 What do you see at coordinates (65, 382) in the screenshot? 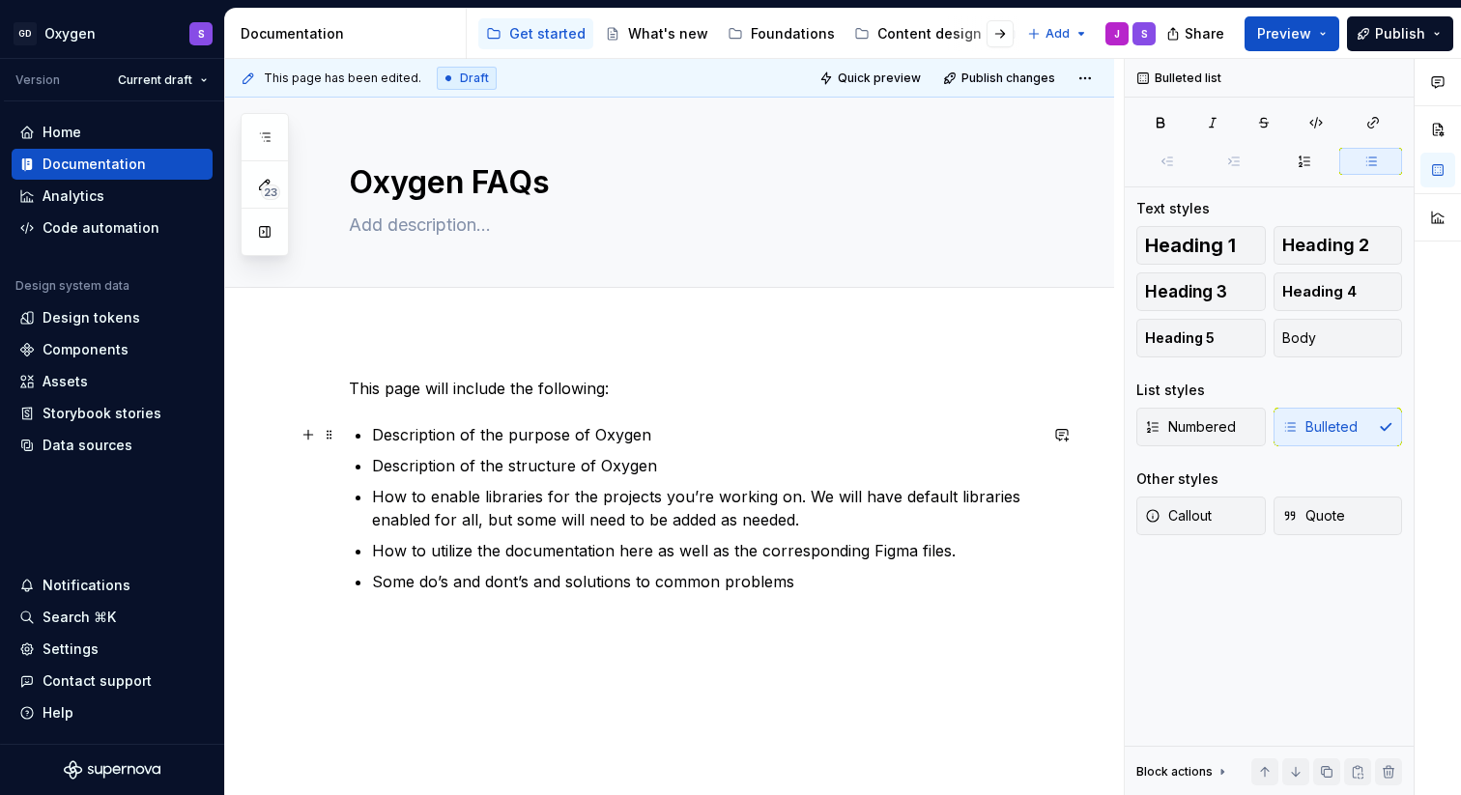
I see `div: Assets` at bounding box center [65, 382].